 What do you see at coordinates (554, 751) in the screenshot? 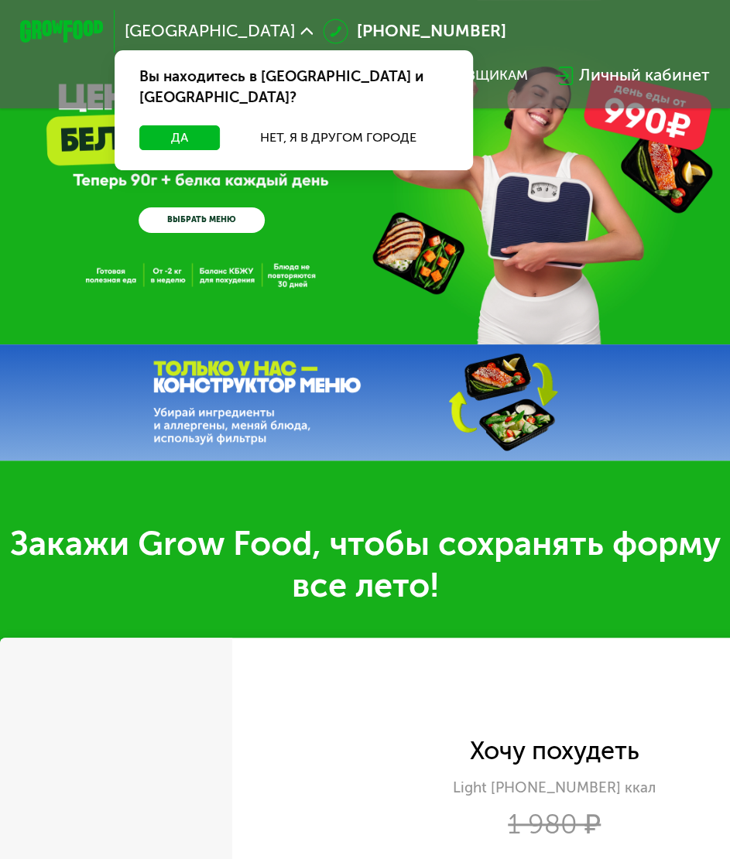
I see `div: Хочу похудеть` at bounding box center [554, 751].